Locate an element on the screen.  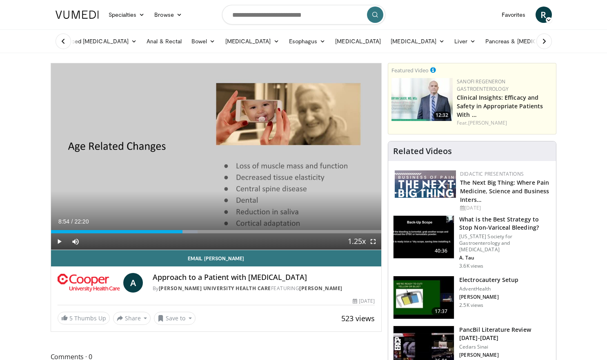
a: Favorites is located at coordinates (514, 15).